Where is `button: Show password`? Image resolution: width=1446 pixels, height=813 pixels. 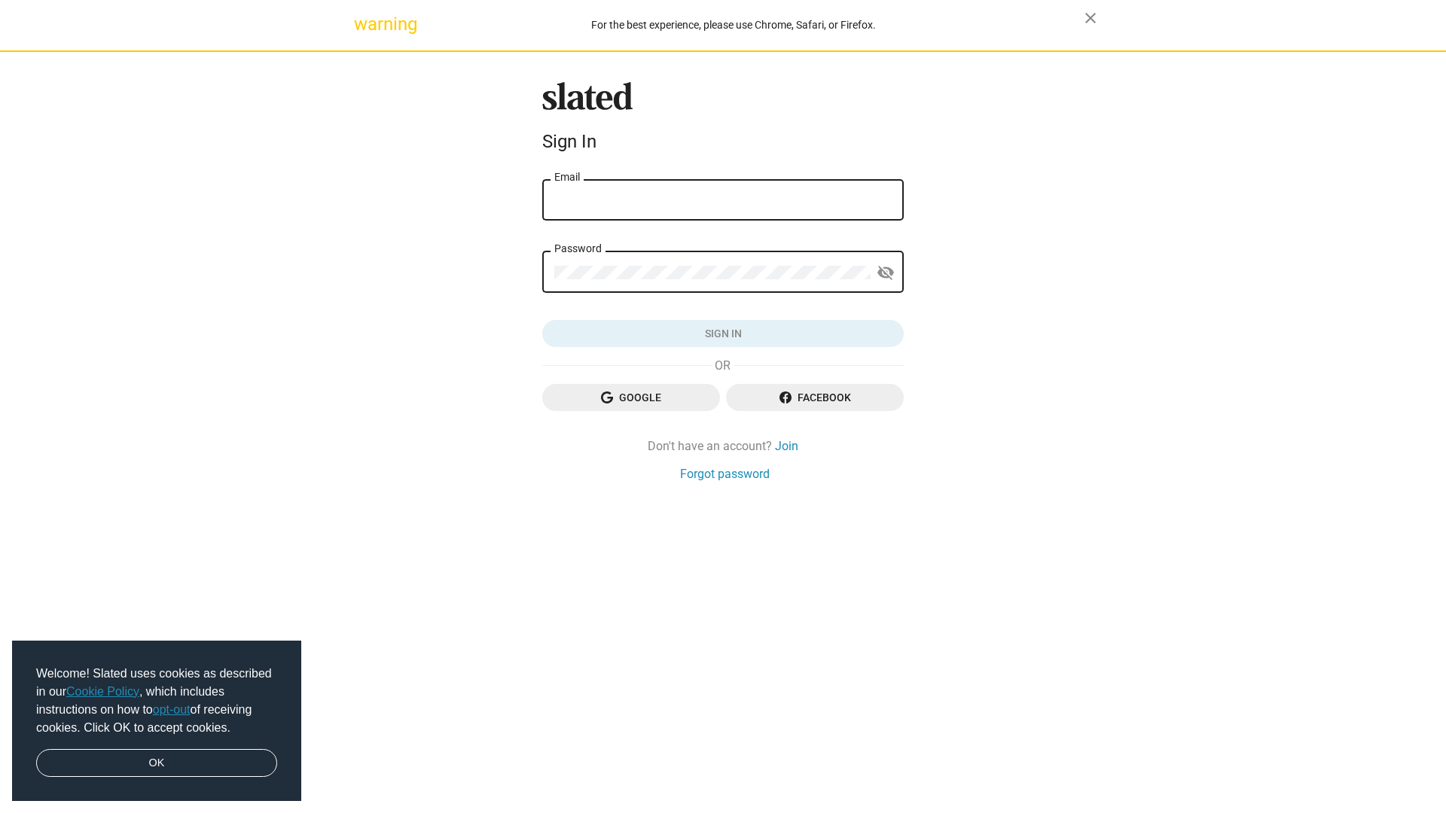
button: Show password is located at coordinates (886, 273).